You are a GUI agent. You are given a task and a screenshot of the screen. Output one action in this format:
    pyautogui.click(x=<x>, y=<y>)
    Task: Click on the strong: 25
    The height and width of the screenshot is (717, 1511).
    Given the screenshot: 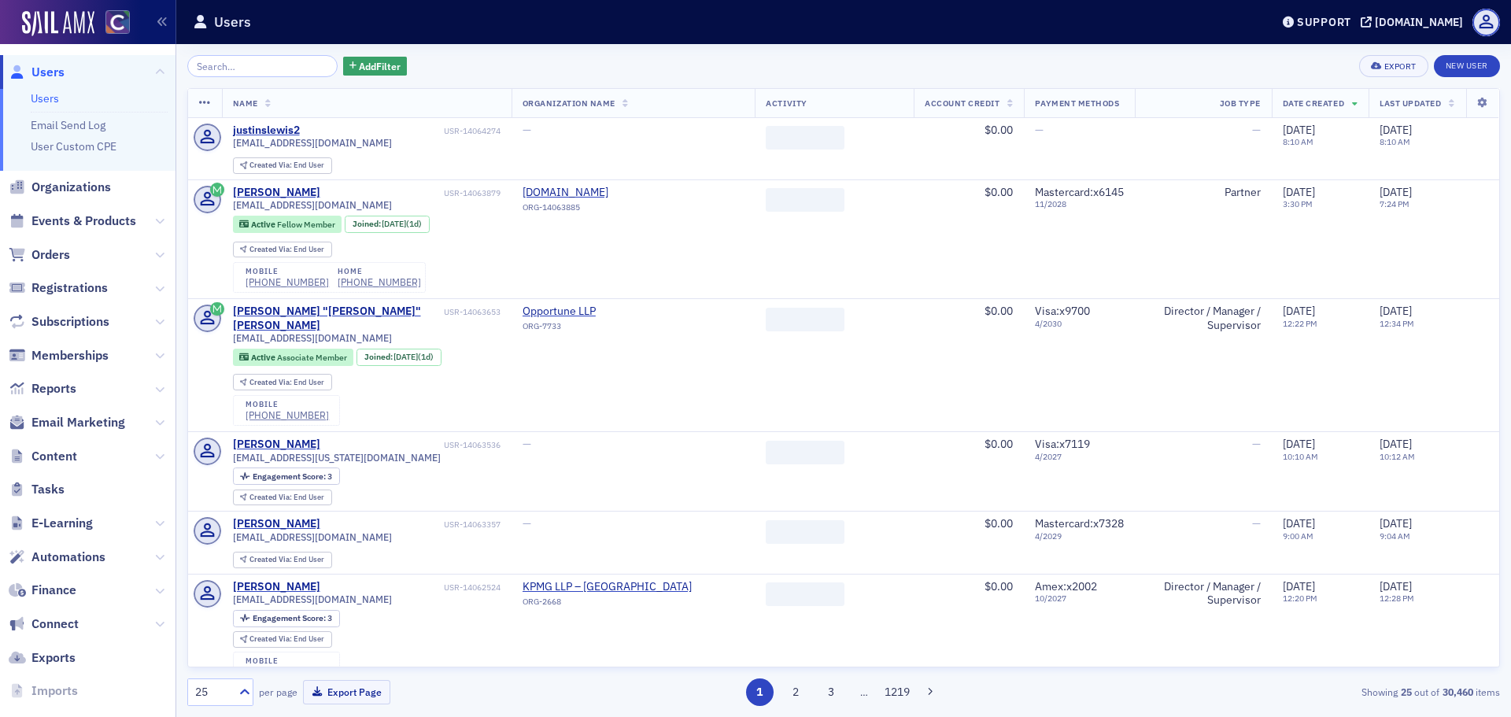 What is the action you would take?
    pyautogui.click(x=1405, y=692)
    